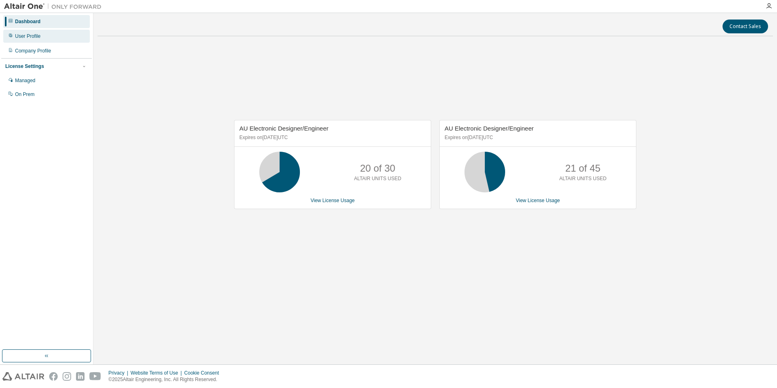 The image size is (777, 388). Describe the element at coordinates (166, 379) in the screenshot. I see `p: © 2025 Altair Engineering, Inc. All Rights Reserved.` at that location.